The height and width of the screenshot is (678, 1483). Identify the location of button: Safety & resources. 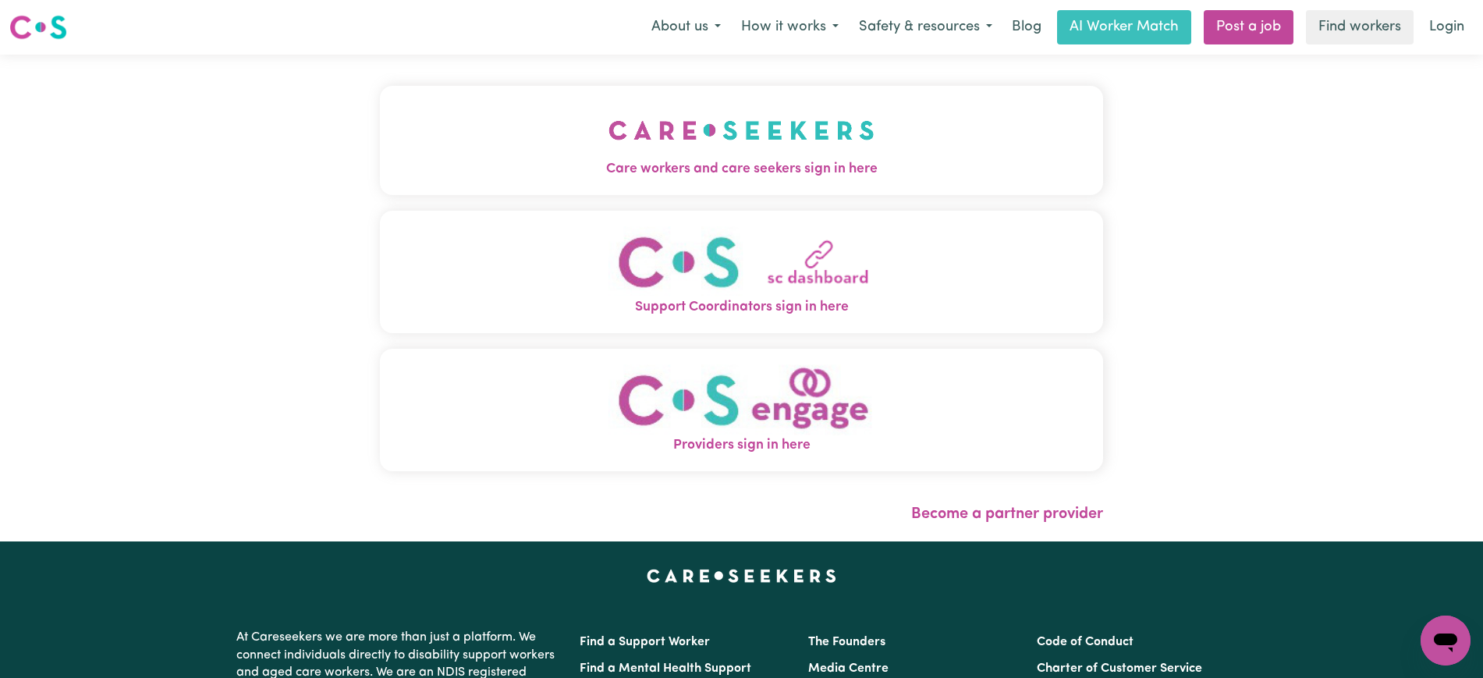
(925, 27).